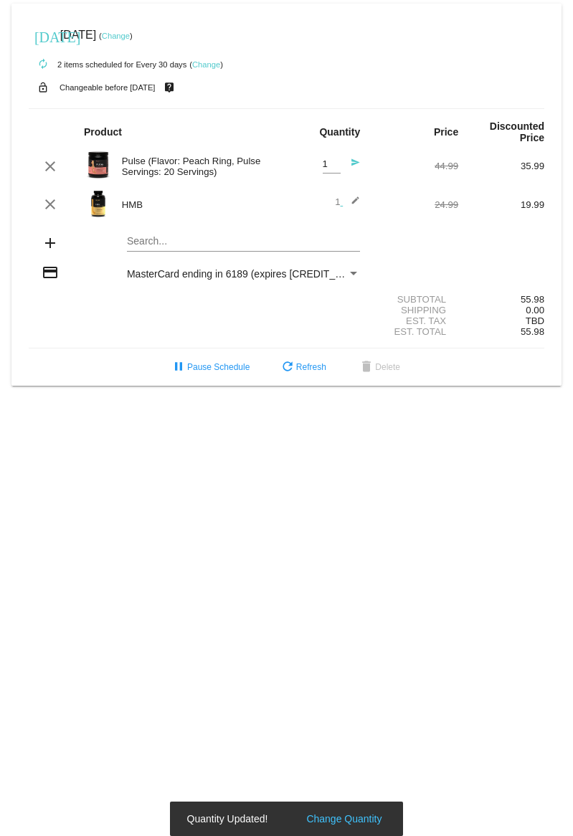 This screenshot has width=573, height=836. Describe the element at coordinates (201, 204) in the screenshot. I see `div: HMB` at that location.